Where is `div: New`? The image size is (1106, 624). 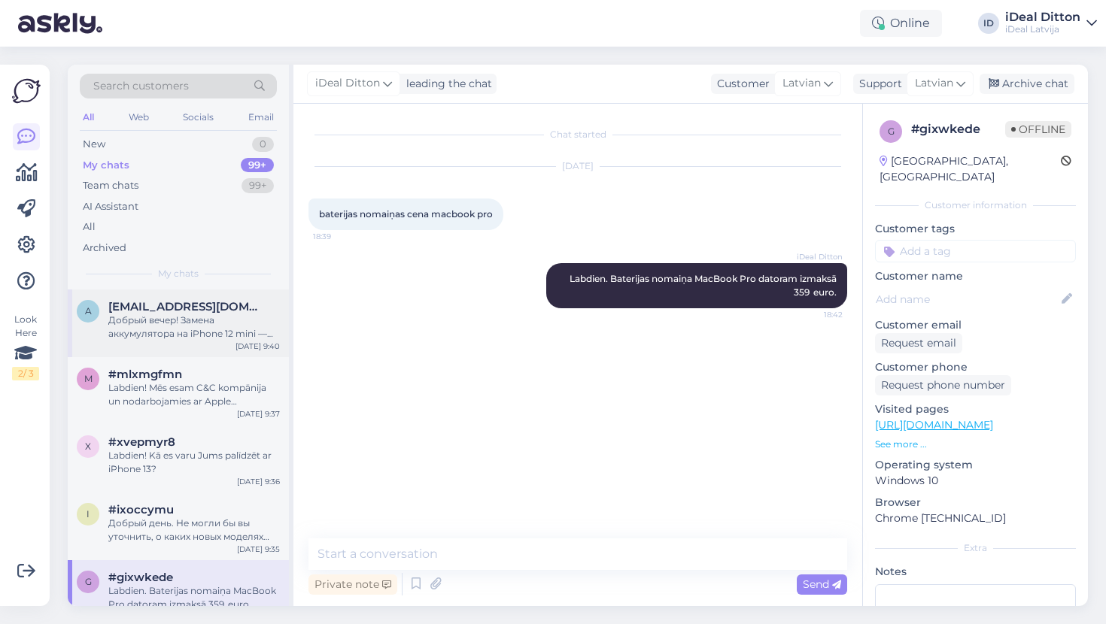 div: New is located at coordinates (94, 144).